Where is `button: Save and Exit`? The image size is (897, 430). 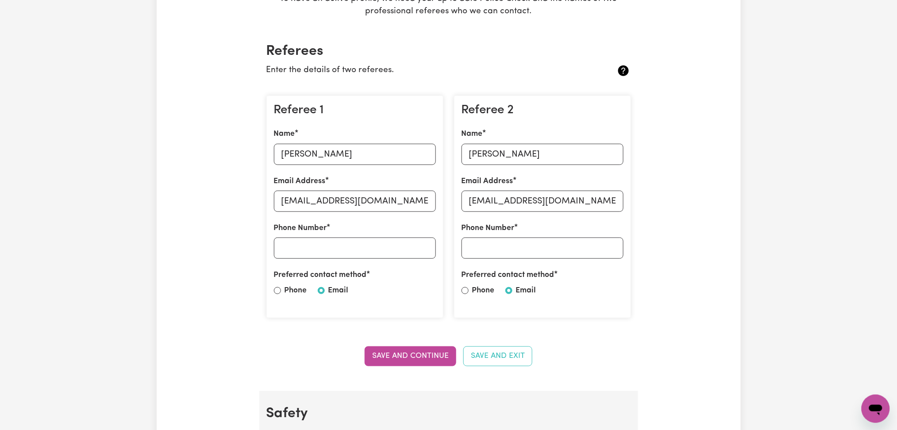 button: Save and Exit is located at coordinates (498, 356).